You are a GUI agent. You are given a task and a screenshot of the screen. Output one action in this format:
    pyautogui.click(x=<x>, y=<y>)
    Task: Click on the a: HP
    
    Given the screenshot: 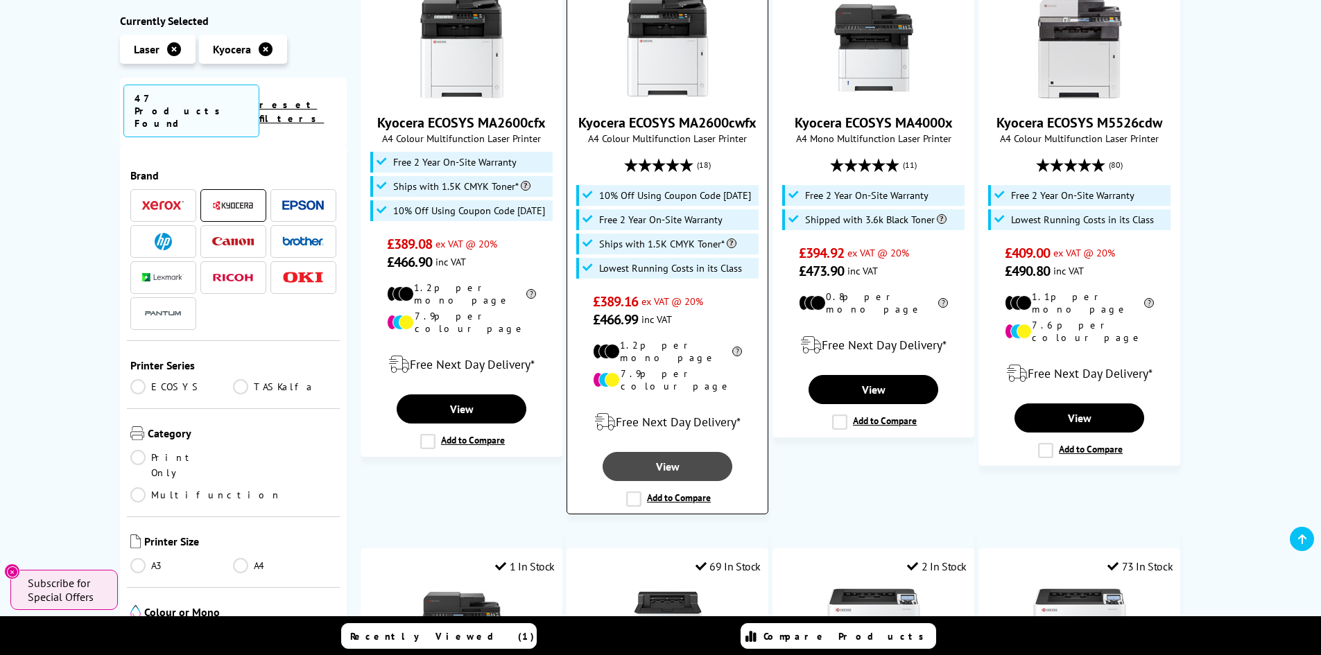 What is the action you would take?
    pyautogui.click(x=163, y=241)
    